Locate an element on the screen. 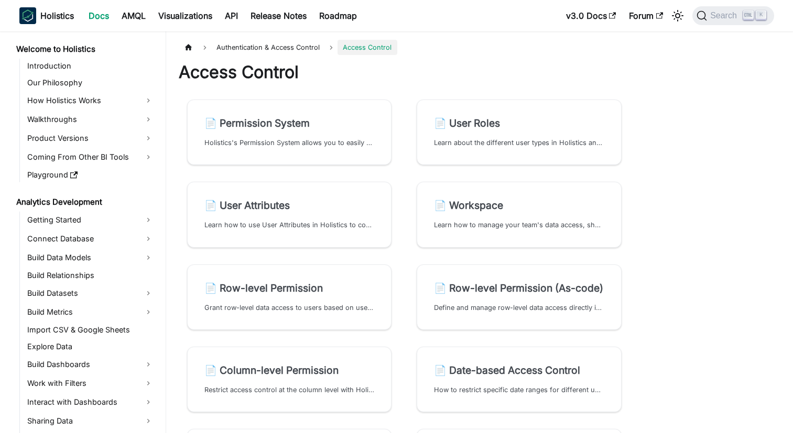 This screenshot has width=793, height=433. a: Build Relationships is located at coordinates (90, 276).